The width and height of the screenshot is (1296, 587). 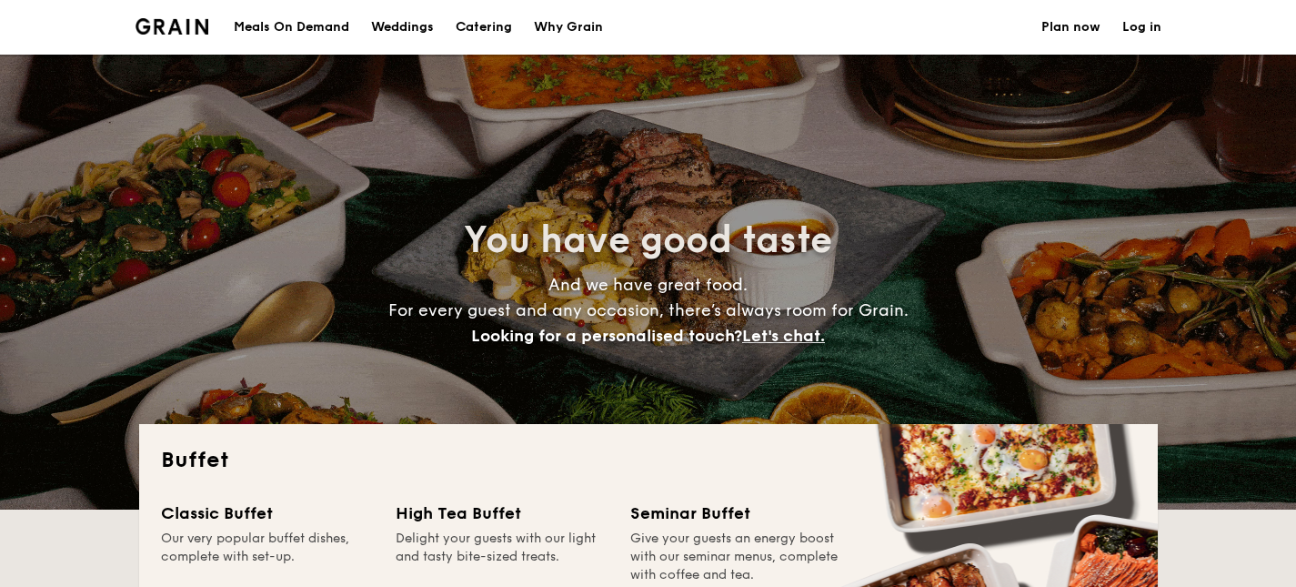 I want to click on div: Seminar Buffet, so click(x=737, y=513).